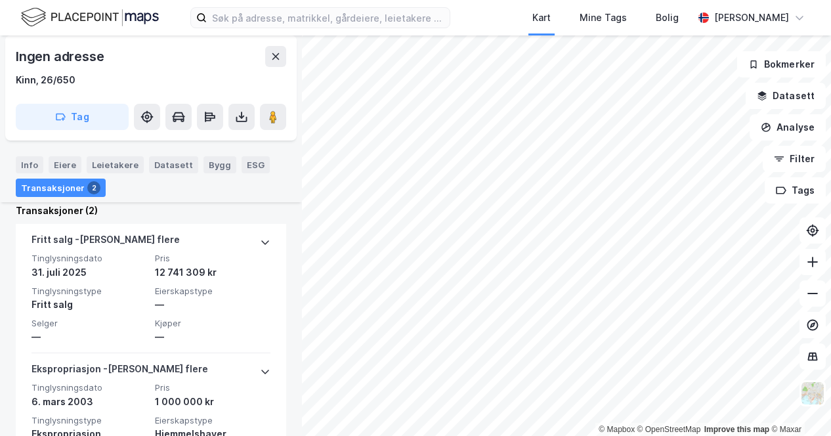 This screenshot has width=831, height=436. I want to click on div: Datasett, so click(173, 165).